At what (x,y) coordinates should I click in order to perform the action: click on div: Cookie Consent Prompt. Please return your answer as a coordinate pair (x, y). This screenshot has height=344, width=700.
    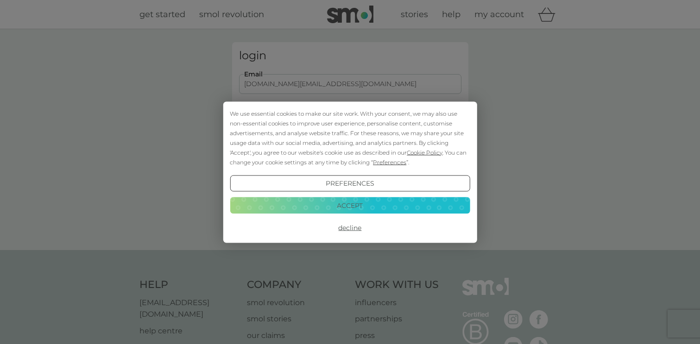
    Looking at the image, I should click on (350, 172).